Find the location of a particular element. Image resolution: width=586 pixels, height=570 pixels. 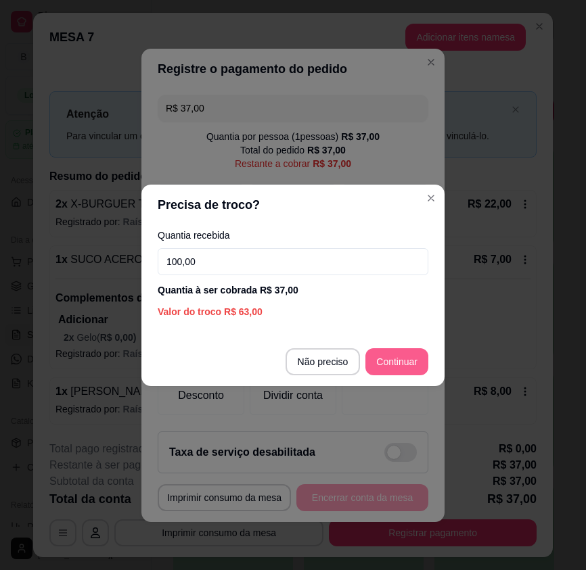

div: Quantia à ser cobrada R$ 37,00 is located at coordinates (293, 290).